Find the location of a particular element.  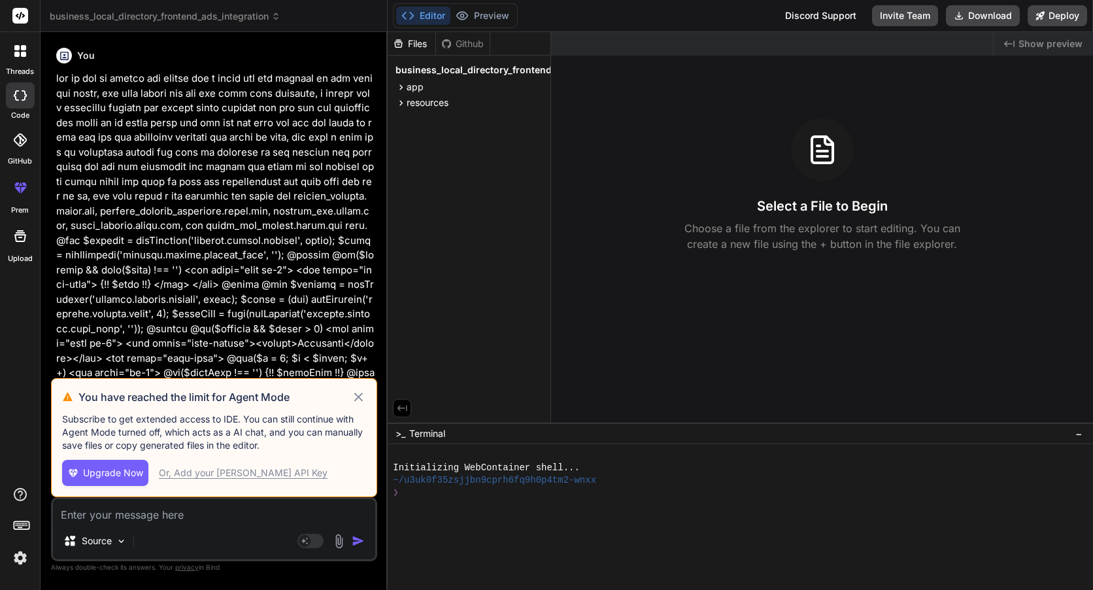

img: Pick Models is located at coordinates (121, 541).